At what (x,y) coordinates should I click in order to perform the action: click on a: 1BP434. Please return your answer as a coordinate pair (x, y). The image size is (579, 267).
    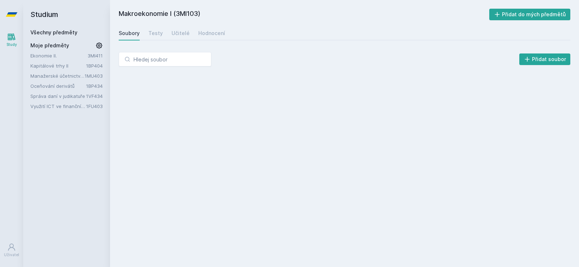
    Looking at the image, I should click on (94, 86).